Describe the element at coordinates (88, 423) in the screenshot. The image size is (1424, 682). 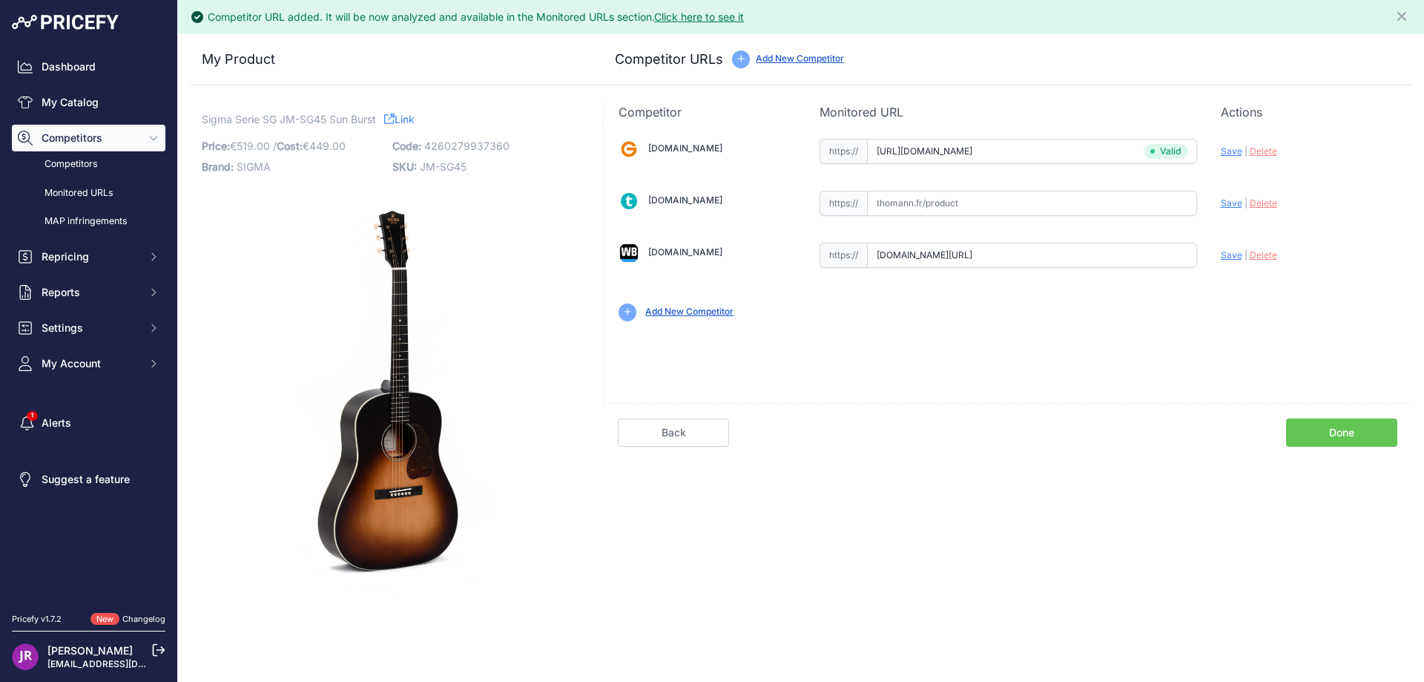
I see `a: Alerts` at that location.